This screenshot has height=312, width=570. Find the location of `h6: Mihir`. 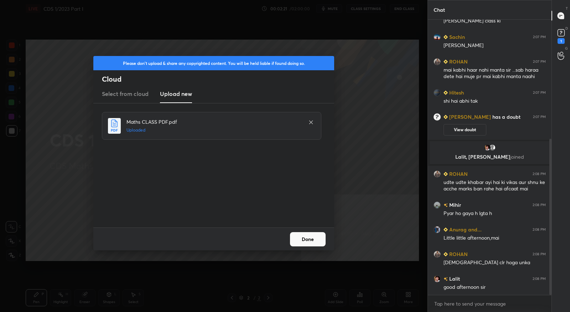

h6: Mihir is located at coordinates (454, 205).